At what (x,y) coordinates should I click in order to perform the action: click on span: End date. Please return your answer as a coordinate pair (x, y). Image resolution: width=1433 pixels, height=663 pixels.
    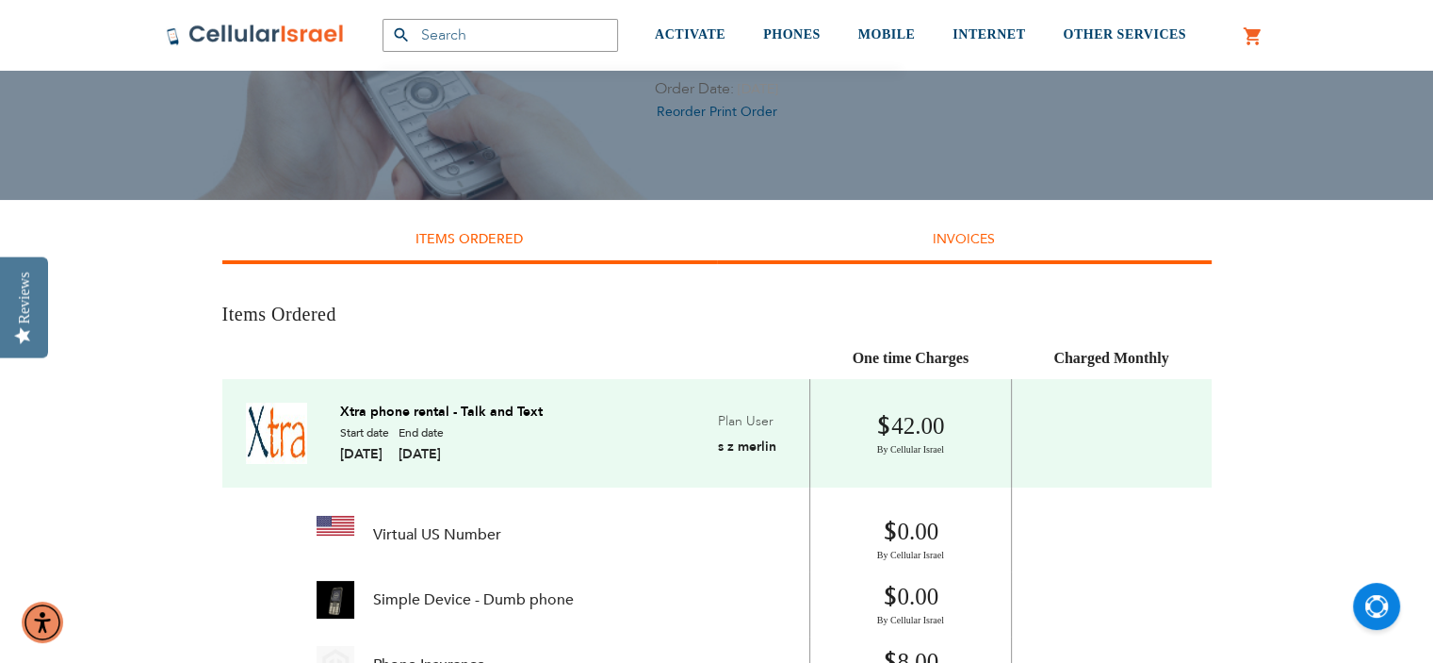
    Looking at the image, I should click on (421, 433).